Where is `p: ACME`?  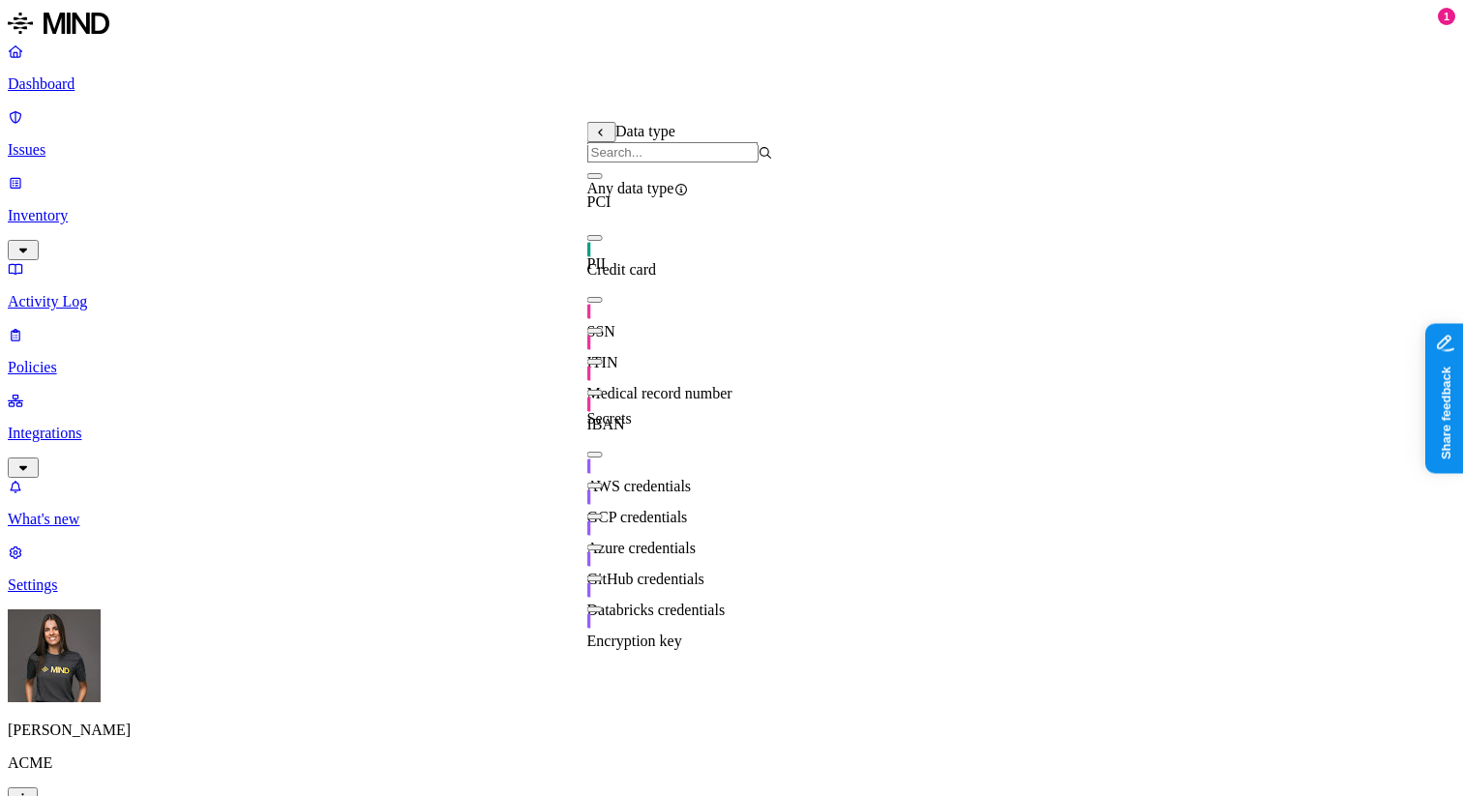 p: ACME is located at coordinates (732, 764).